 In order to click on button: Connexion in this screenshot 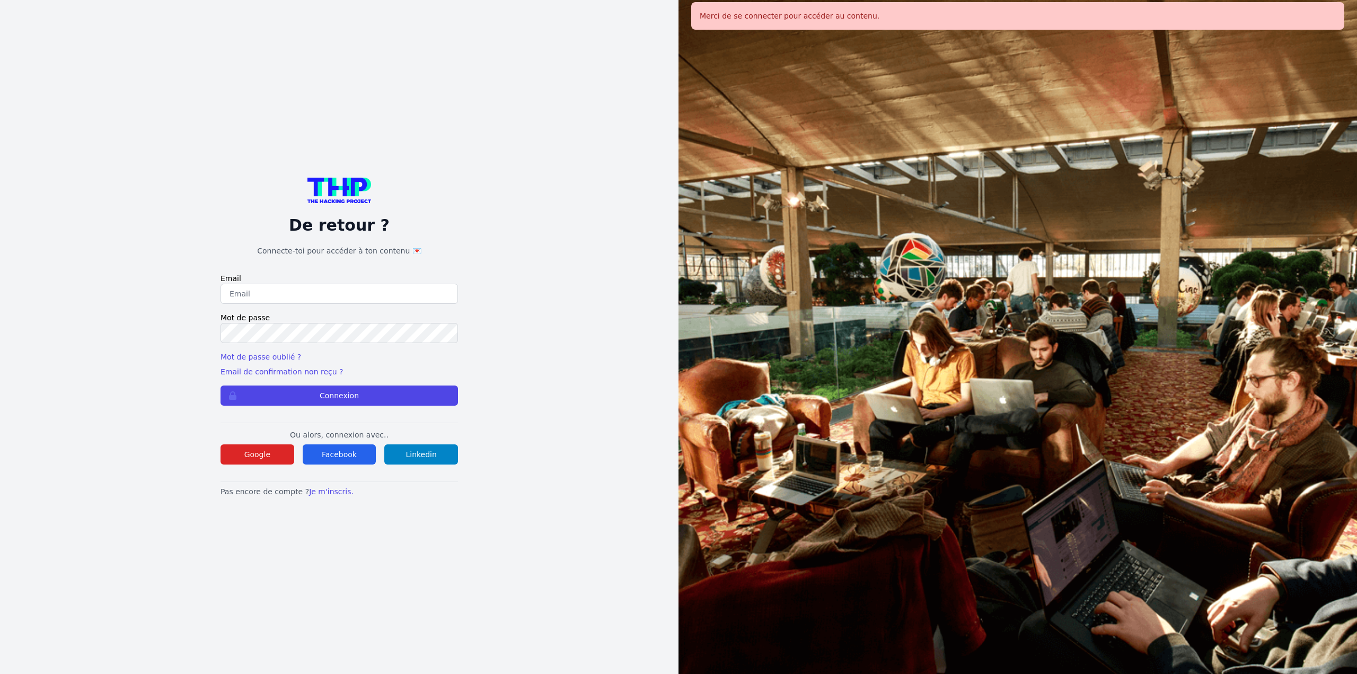, I will do `click(339, 395)`.